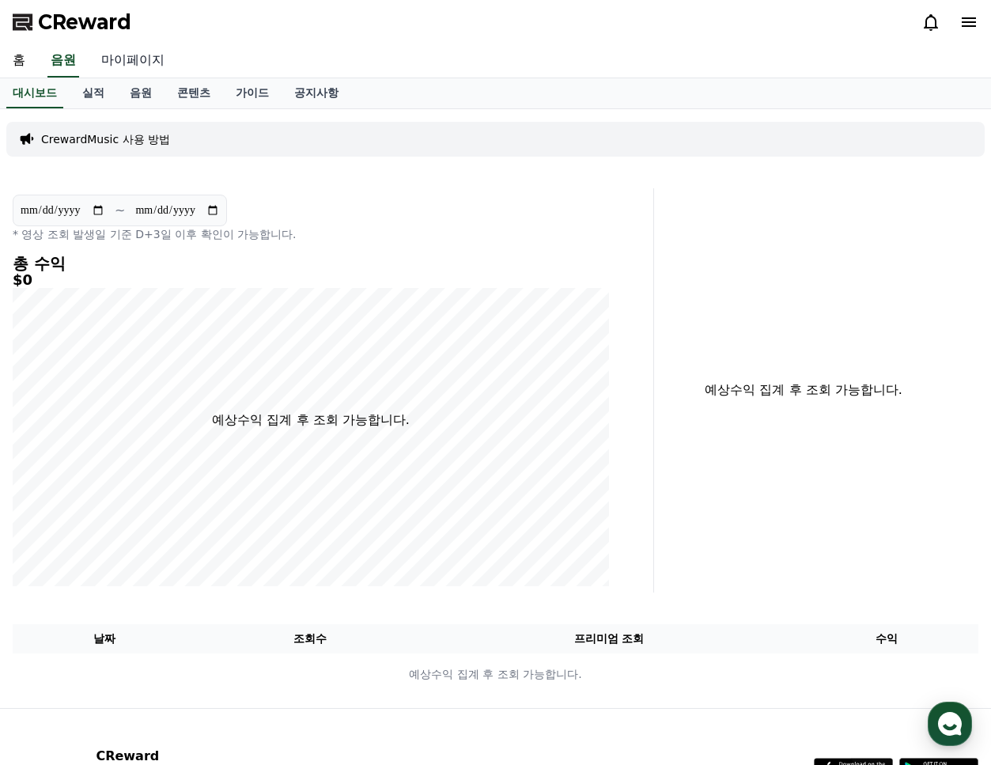  What do you see at coordinates (311, 280) in the screenshot?
I see `h5: $0` at bounding box center [311, 280].